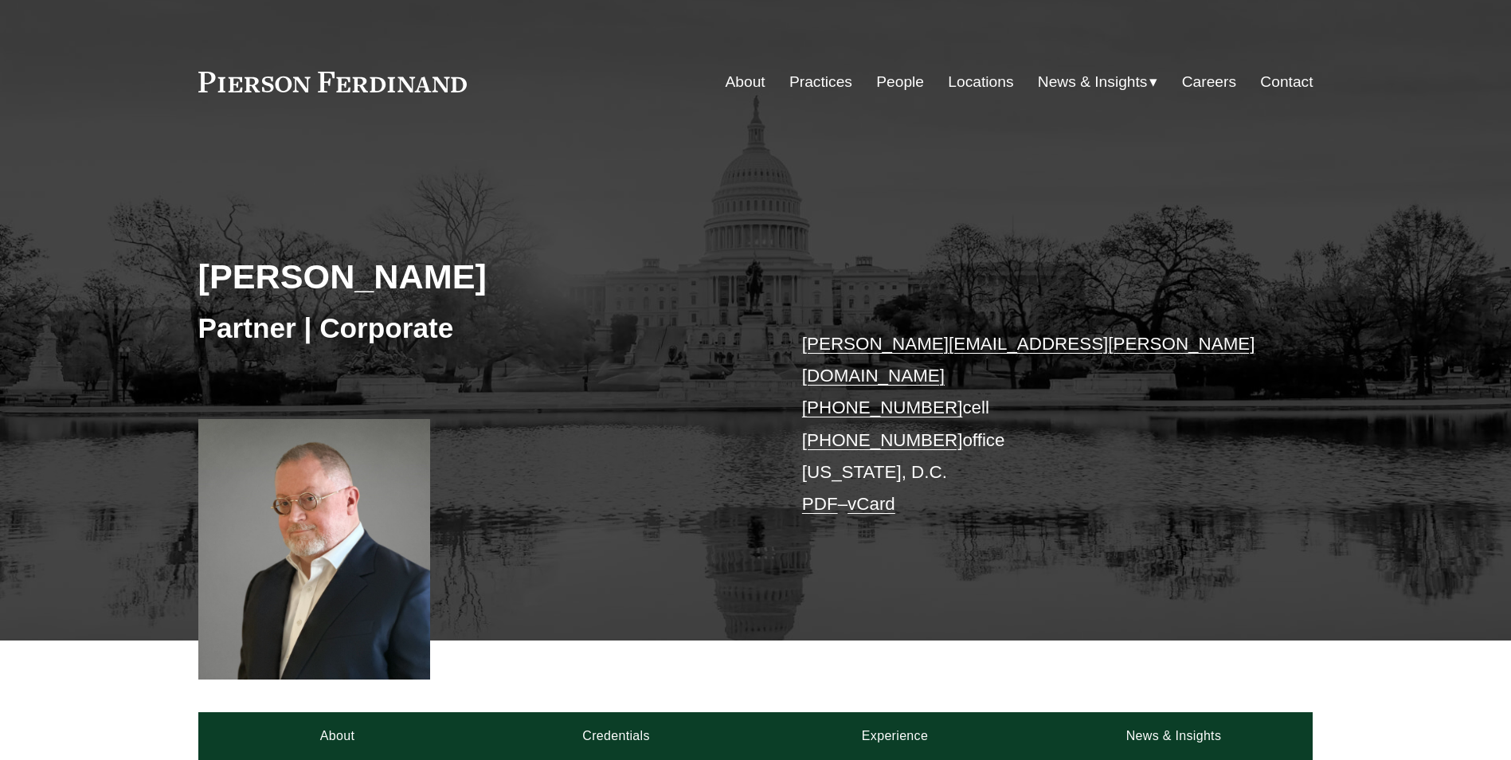  Describe the element at coordinates (1209, 82) in the screenshot. I see `a: Careers` at that location.